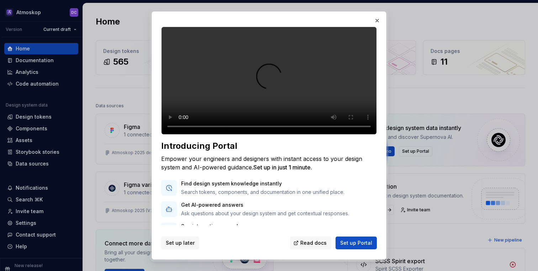 The image size is (538, 271). What do you see at coordinates (263, 184) in the screenshot?
I see `p: Find design system knowledge instantly` at bounding box center [263, 184].